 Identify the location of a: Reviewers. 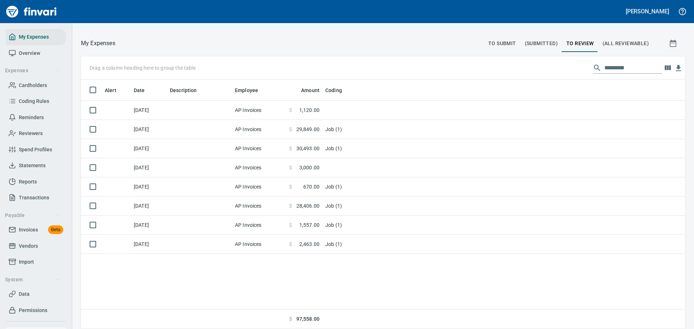
(36, 133).